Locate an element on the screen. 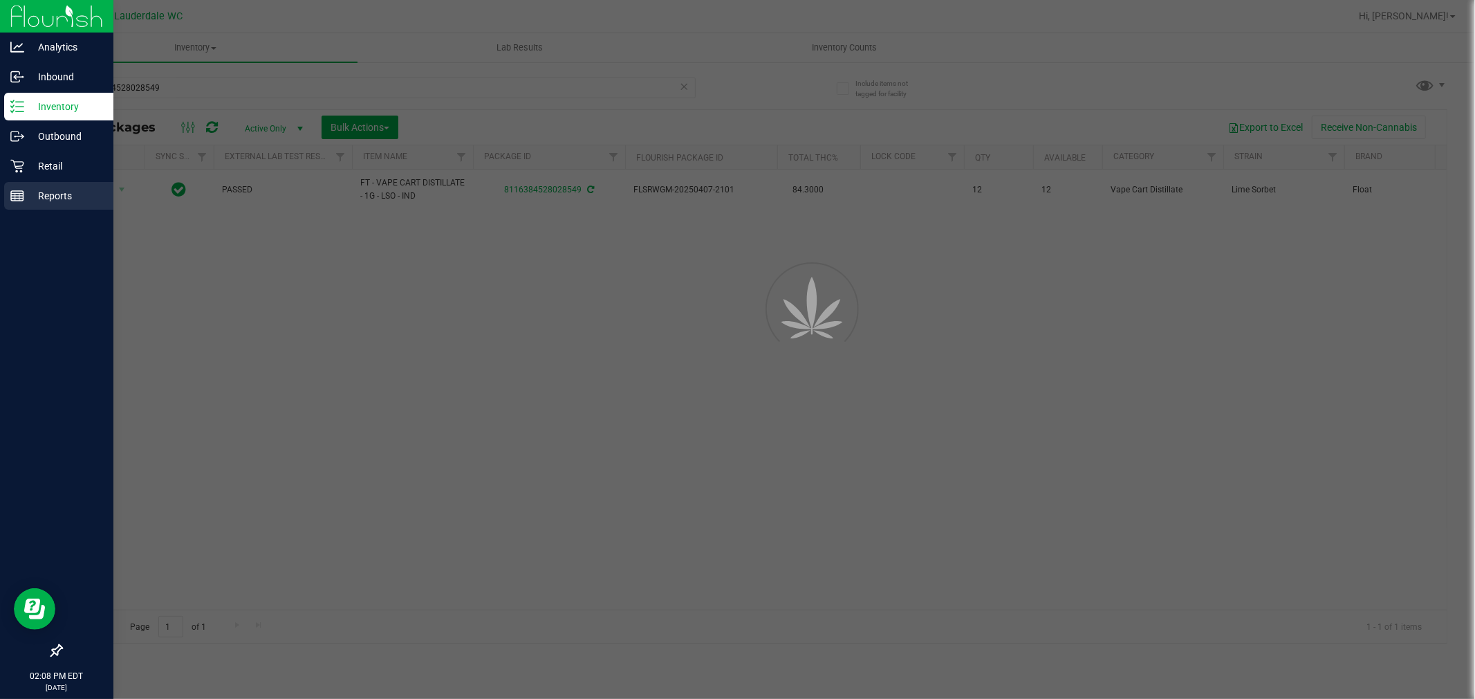 The width and height of the screenshot is (1475, 699). inline-svg: Analytics is located at coordinates (17, 47).